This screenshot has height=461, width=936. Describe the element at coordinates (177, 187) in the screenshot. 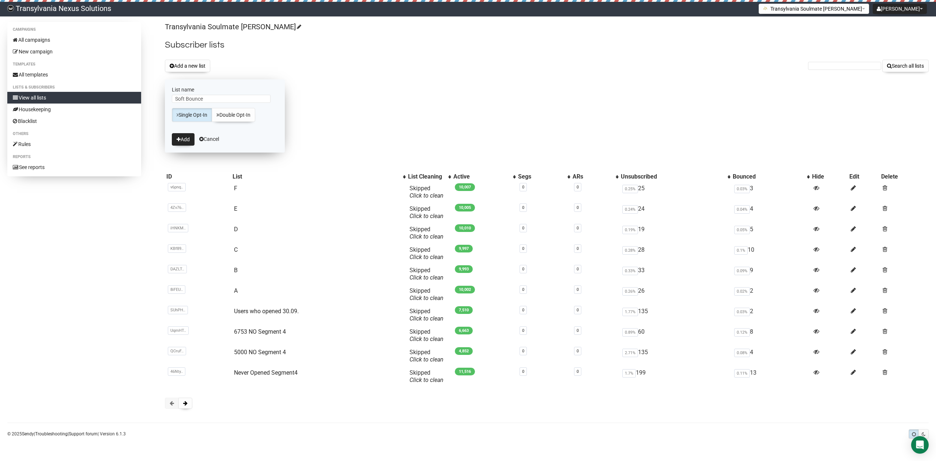

I see `span: v6pnq..` at that location.